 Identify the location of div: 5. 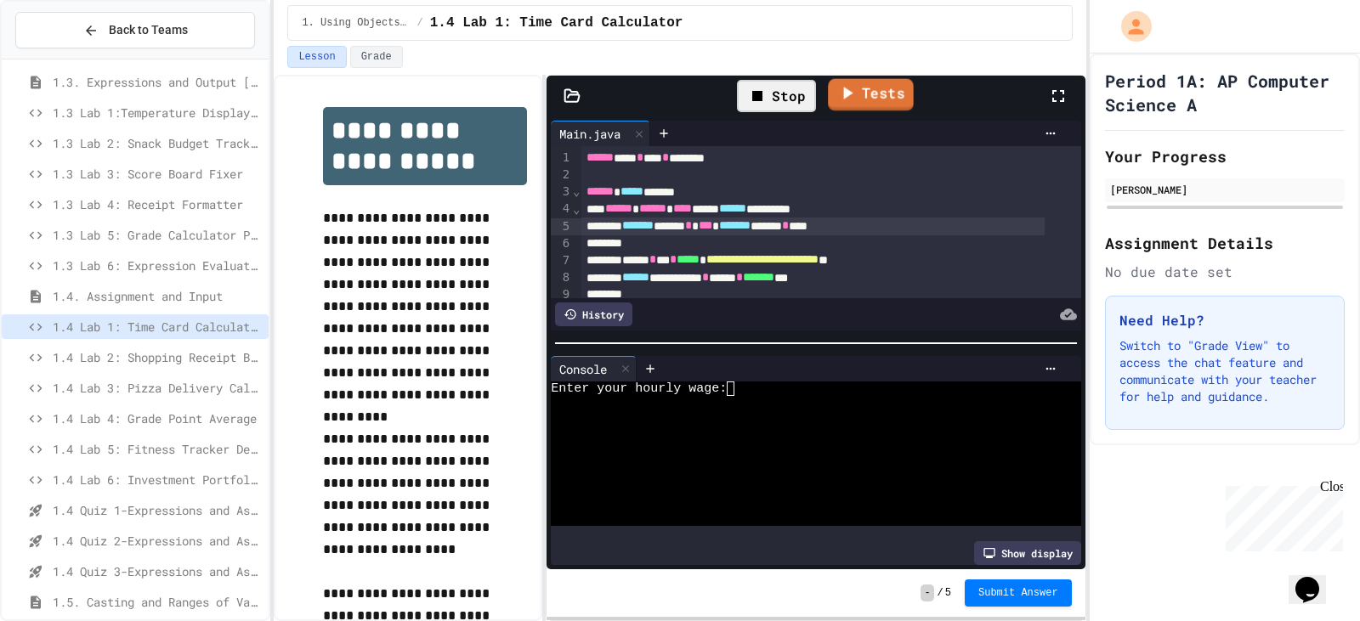
(561, 227).